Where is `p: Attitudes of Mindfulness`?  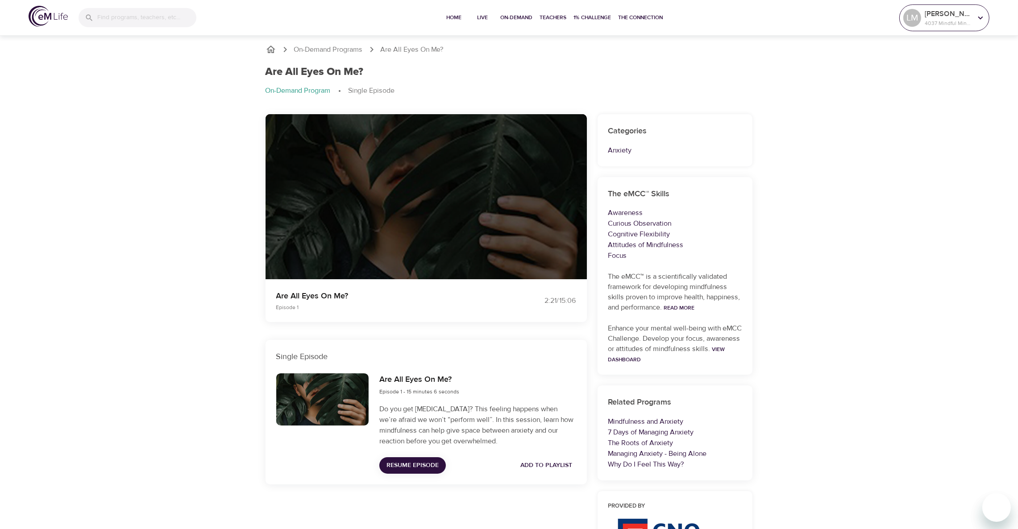 p: Attitudes of Mindfulness is located at coordinates (675, 245).